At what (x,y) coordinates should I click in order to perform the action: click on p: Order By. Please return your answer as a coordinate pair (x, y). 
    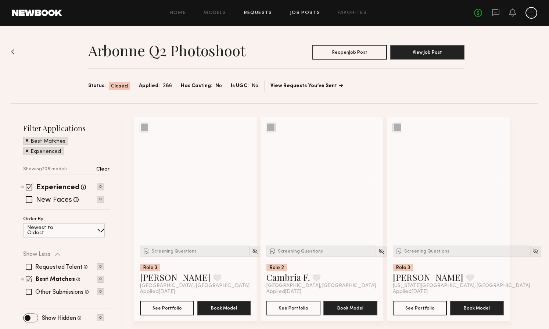
    Looking at the image, I should click on (33, 219).